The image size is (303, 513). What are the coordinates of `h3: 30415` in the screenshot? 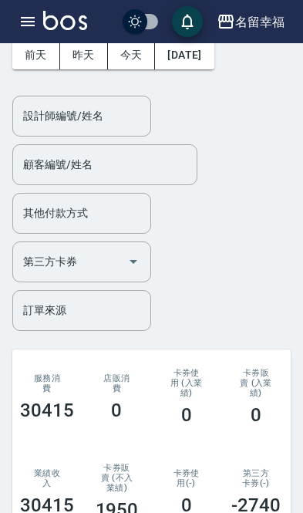 It's located at (47, 410).